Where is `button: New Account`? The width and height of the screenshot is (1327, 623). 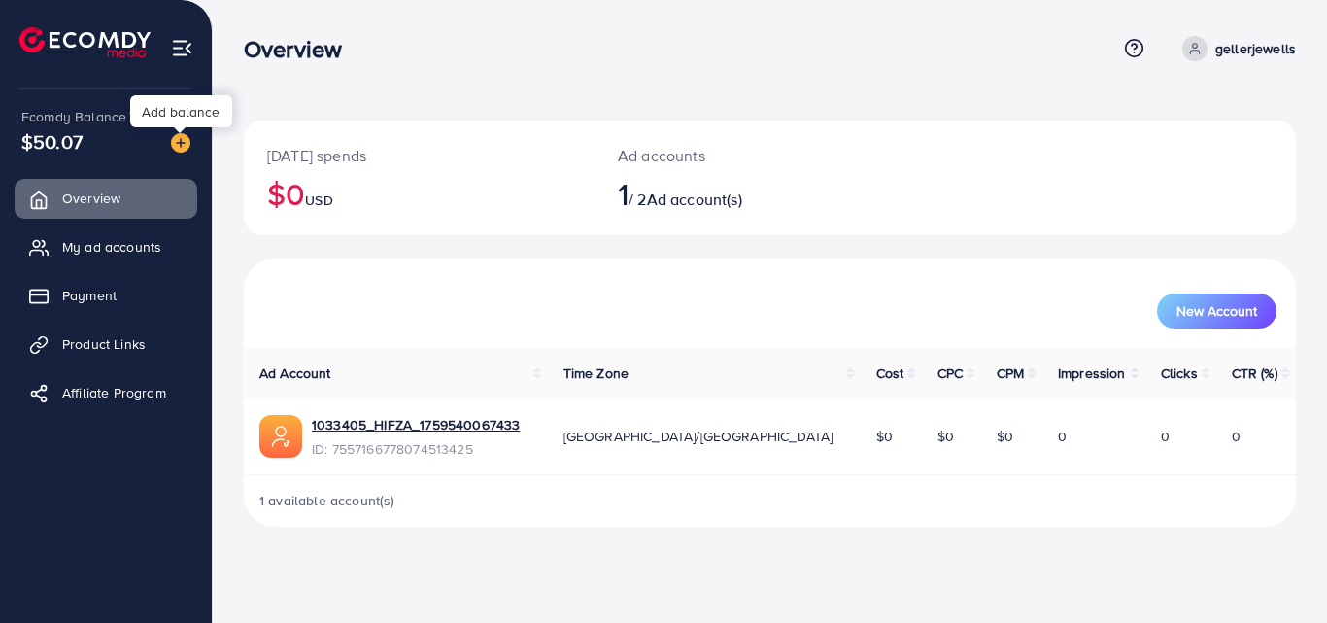
button: New Account is located at coordinates (1216, 311).